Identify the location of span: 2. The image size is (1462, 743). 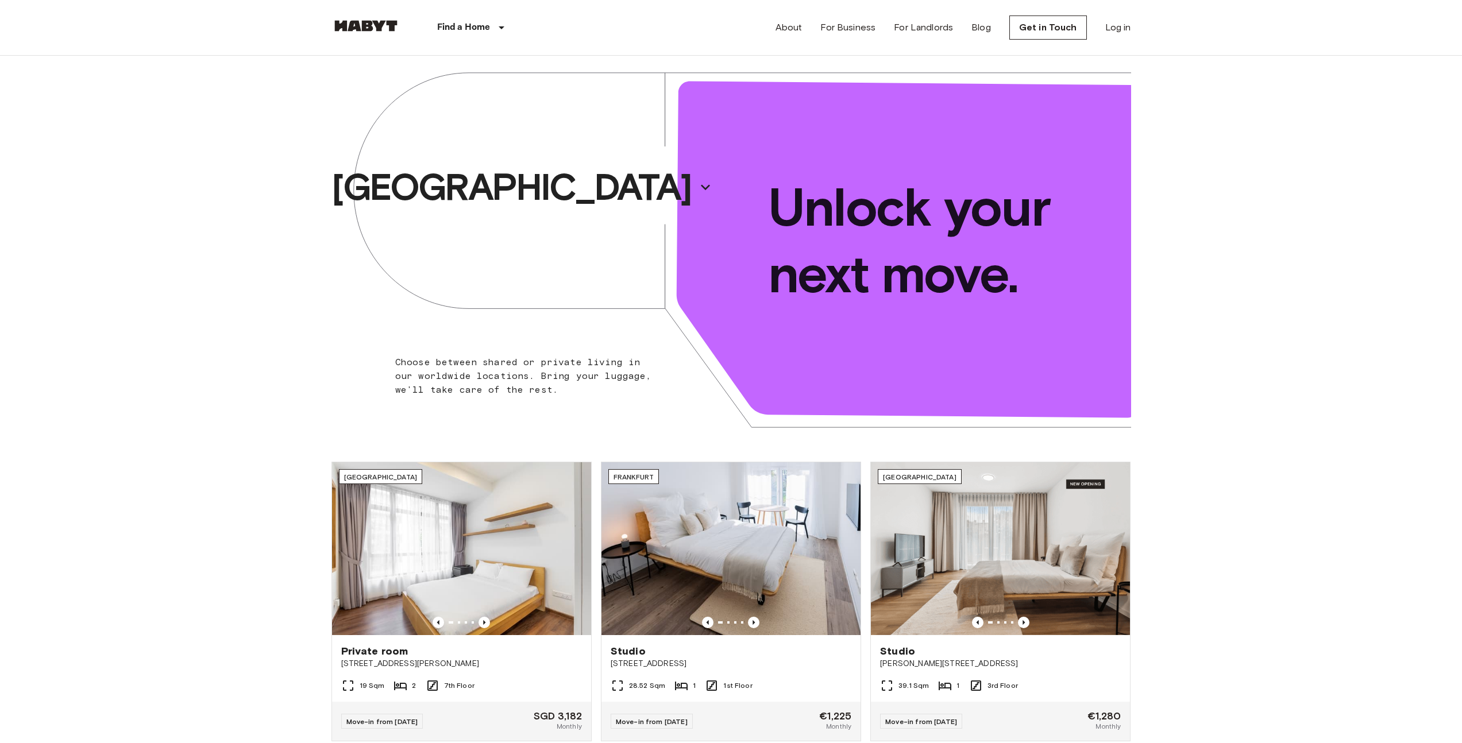
(414, 686).